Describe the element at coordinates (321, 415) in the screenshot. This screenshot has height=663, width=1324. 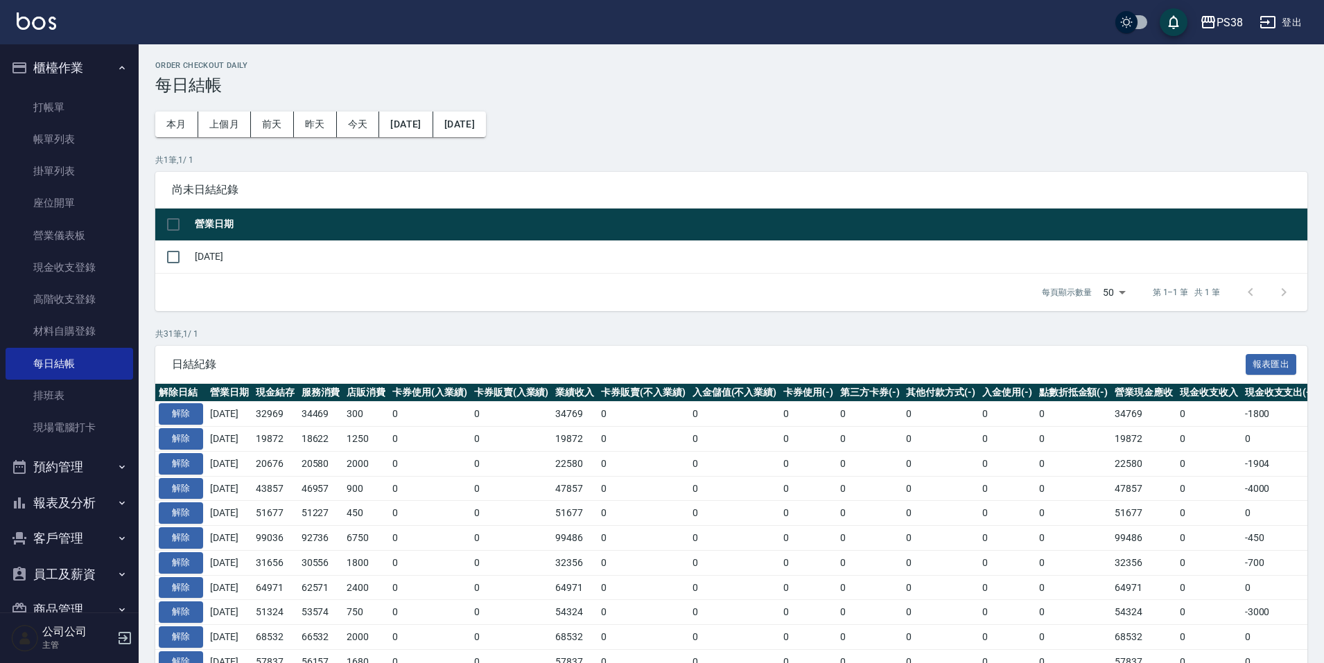
I see `td: 34469` at that location.